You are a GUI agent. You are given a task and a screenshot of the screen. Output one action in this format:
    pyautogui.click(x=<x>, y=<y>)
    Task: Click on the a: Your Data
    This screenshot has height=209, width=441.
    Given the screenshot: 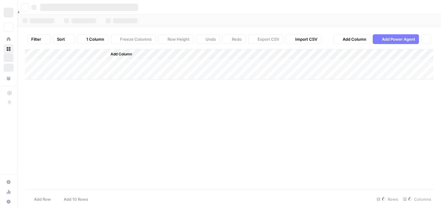 What is the action you would take?
    pyautogui.click(x=9, y=78)
    